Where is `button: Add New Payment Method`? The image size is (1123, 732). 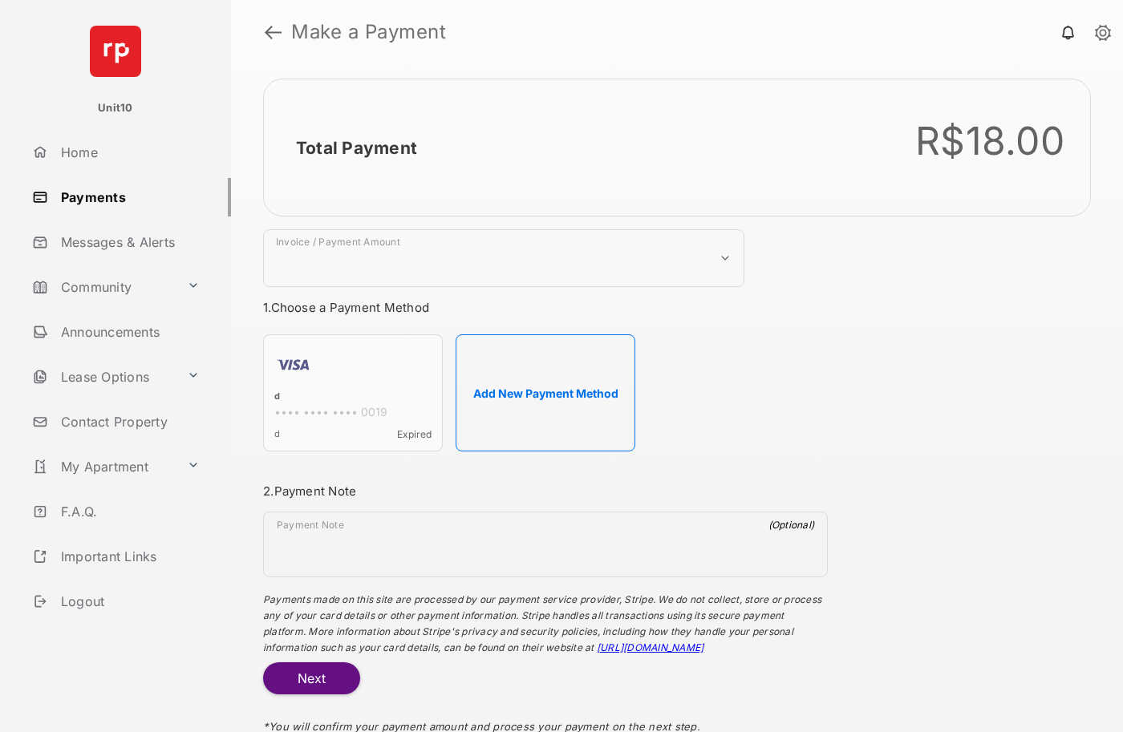 button: Add New Payment Method is located at coordinates (545, 393).